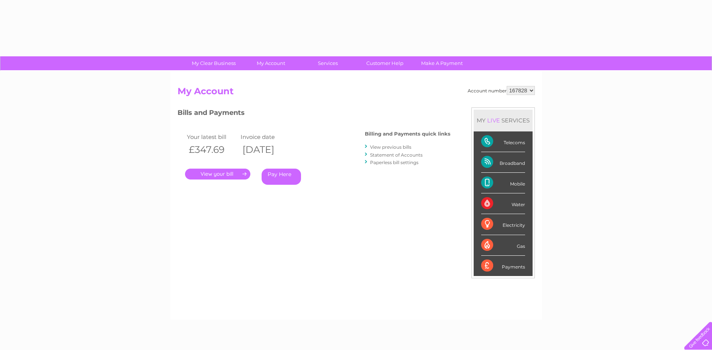  What do you see at coordinates (356, 93) in the screenshot?
I see `h2: My Account` at bounding box center [356, 93].